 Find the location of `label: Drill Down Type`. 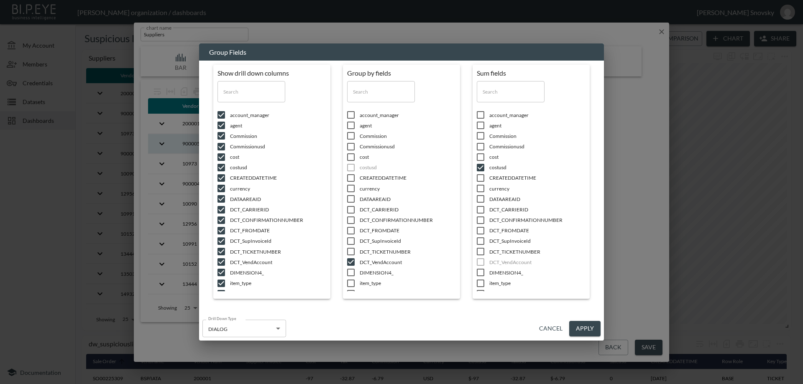

label: Drill Down Type is located at coordinates (222, 319).